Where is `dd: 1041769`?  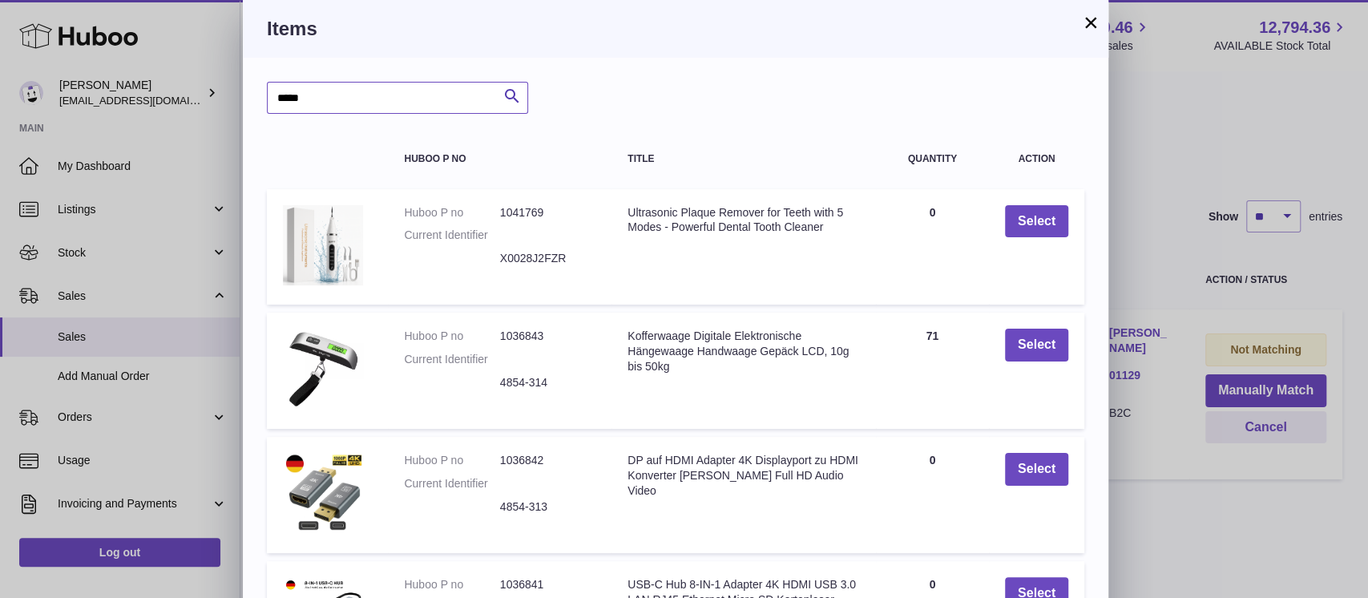 dd: 1041769 is located at coordinates (547, 212).